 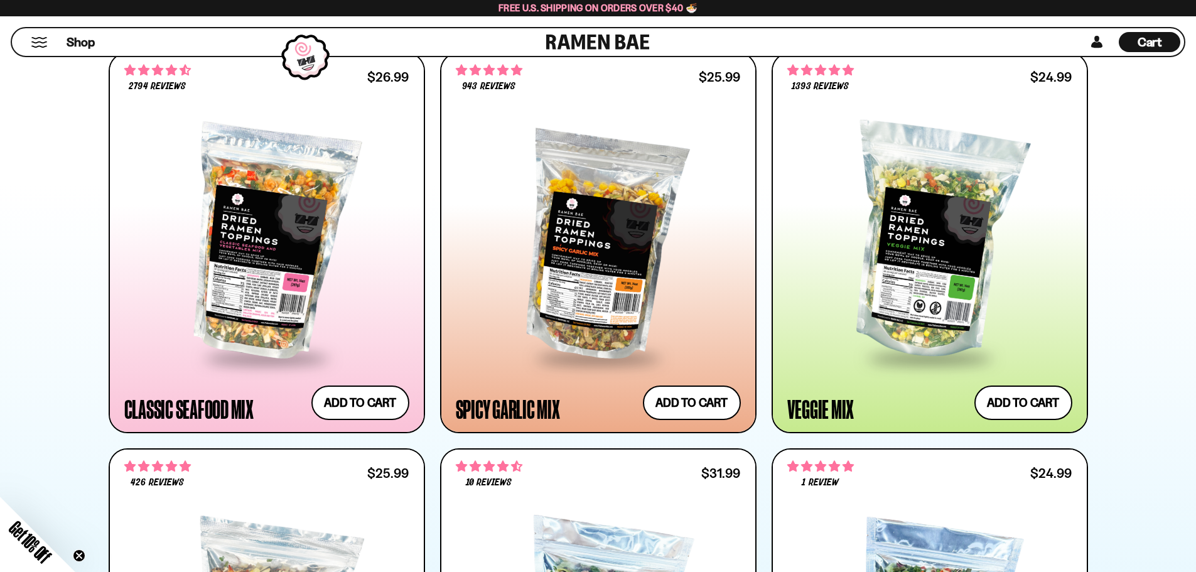 I want to click on div: Cart, so click(x=1150, y=42).